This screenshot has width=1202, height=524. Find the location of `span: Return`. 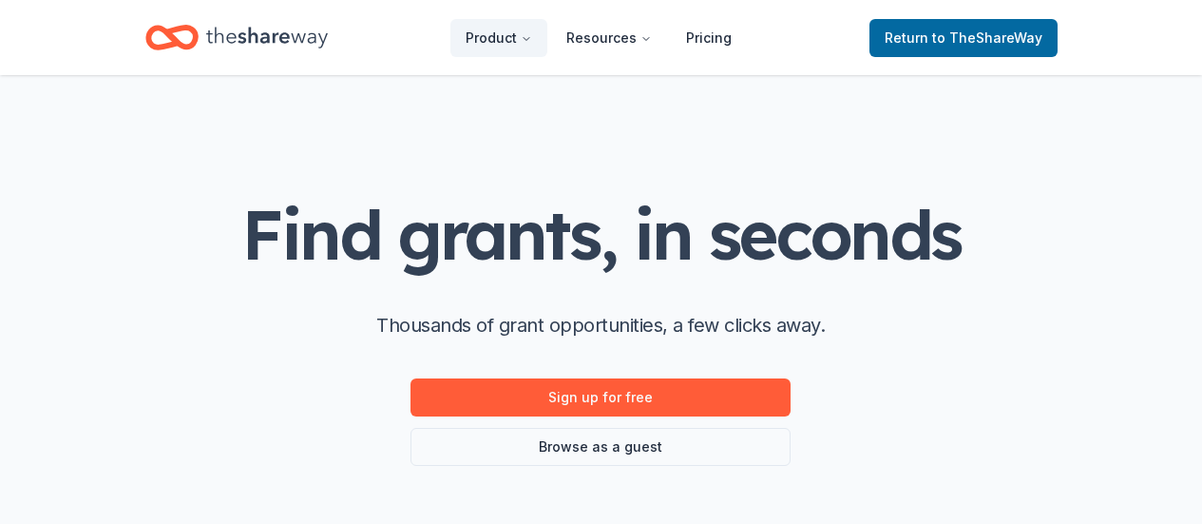

span: Return is located at coordinates (963, 38).